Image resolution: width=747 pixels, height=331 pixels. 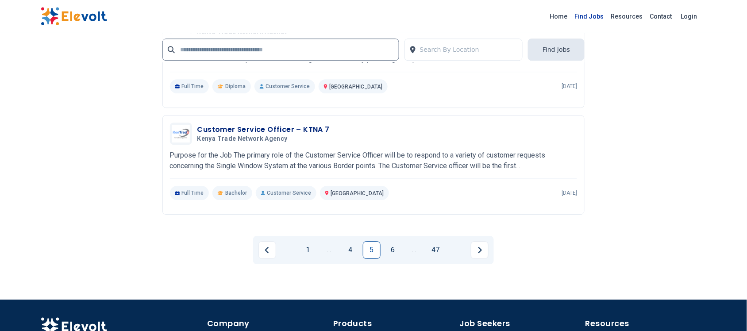 What do you see at coordinates (74, 16) in the screenshot?
I see `img: Elevolt` at bounding box center [74, 16].